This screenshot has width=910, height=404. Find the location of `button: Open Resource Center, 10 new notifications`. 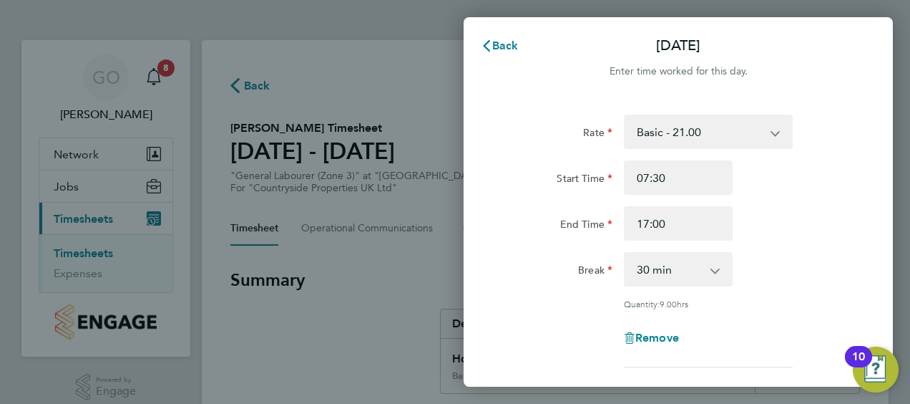

button: Open Resource Center, 10 new notifications is located at coordinates (876, 369).